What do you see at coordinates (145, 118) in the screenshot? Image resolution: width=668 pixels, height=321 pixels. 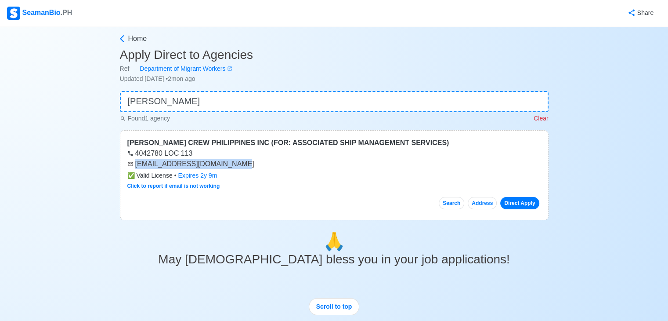 I see `p: Found 1 agency` at bounding box center [145, 118].